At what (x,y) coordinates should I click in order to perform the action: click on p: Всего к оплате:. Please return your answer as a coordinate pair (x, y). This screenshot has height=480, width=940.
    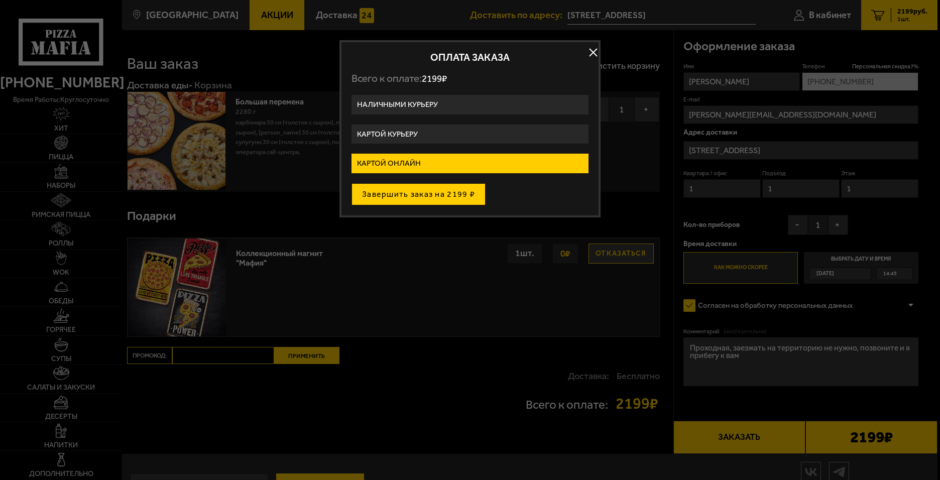
    Looking at the image, I should click on (470, 78).